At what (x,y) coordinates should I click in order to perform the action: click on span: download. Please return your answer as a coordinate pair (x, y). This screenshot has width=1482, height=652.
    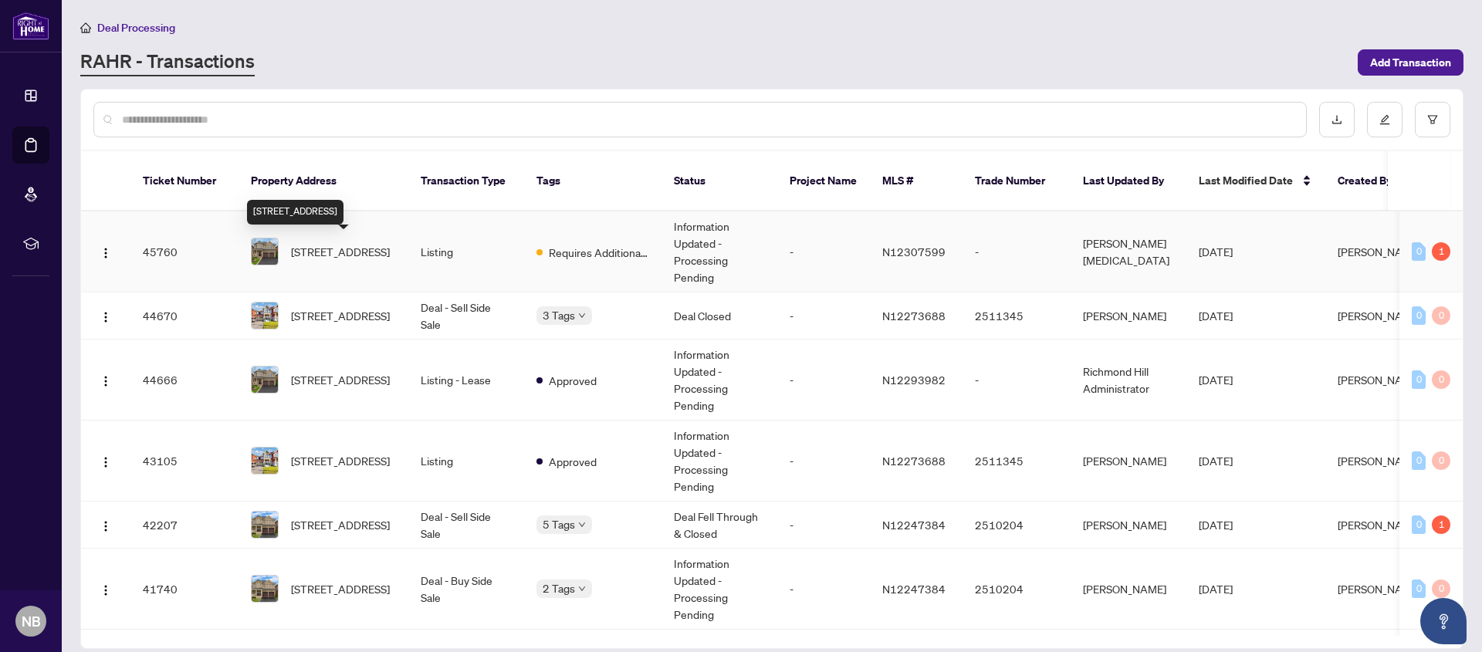
    Looking at the image, I should click on (1337, 120).